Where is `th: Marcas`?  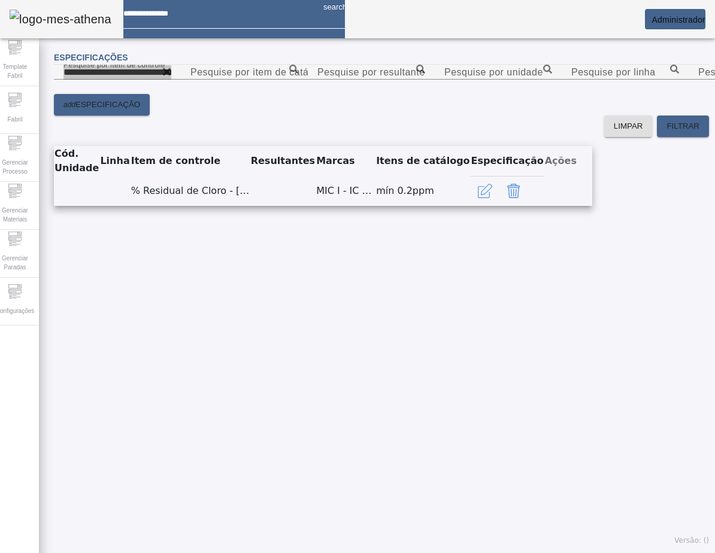 th: Marcas is located at coordinates (345, 161).